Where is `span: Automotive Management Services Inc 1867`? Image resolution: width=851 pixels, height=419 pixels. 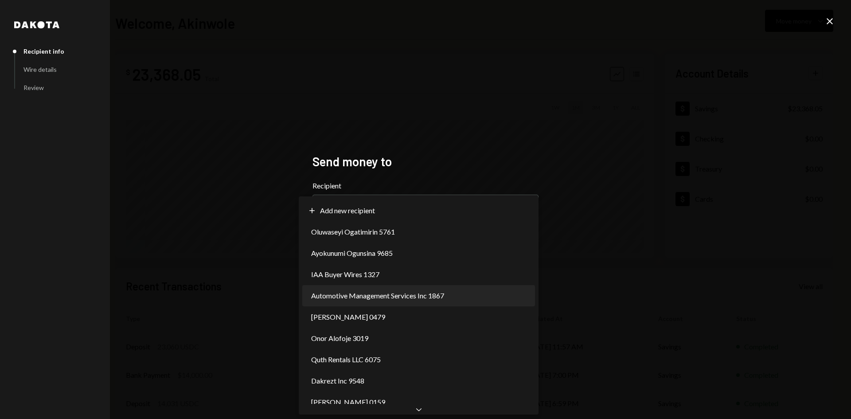 span: Automotive Management Services Inc 1867 is located at coordinates (377, 295).